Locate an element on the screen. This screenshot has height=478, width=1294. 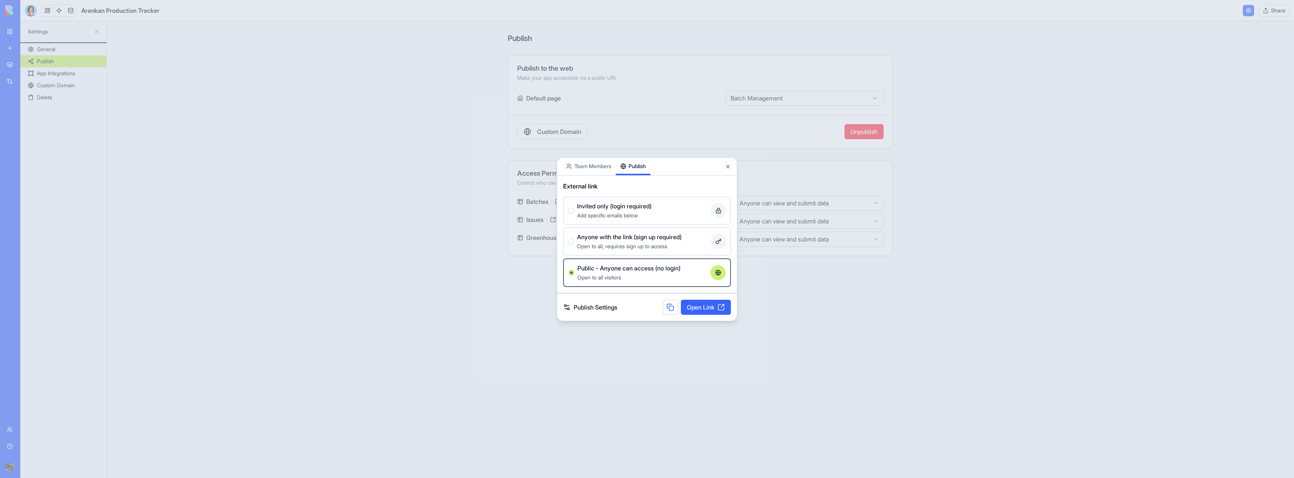
span: External link is located at coordinates (580, 186).